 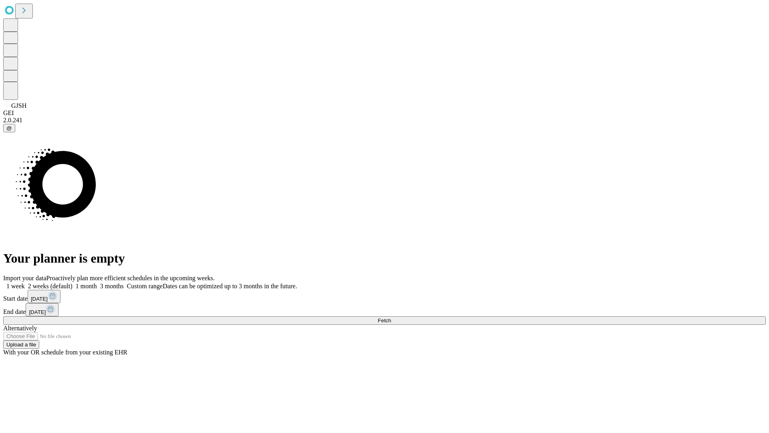 I want to click on span: With your OR schedule from your existing EHR, so click(x=65, y=352).